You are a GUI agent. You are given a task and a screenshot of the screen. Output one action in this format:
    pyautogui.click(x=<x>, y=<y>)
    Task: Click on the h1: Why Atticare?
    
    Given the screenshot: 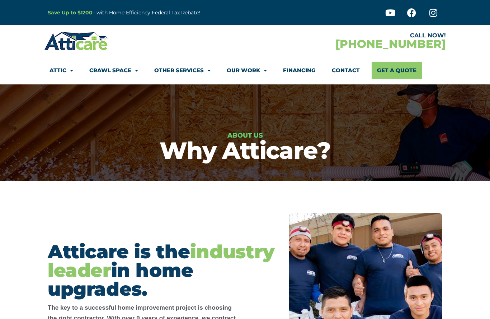 What is the action you would take?
    pyautogui.click(x=245, y=150)
    